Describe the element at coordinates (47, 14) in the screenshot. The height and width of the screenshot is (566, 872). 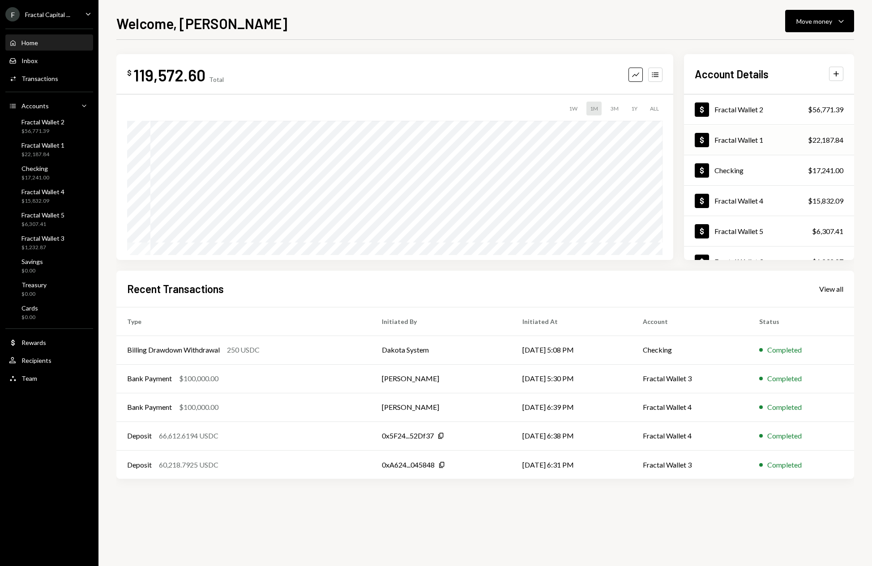
I see `div: Fractal Capital ...` at that location.